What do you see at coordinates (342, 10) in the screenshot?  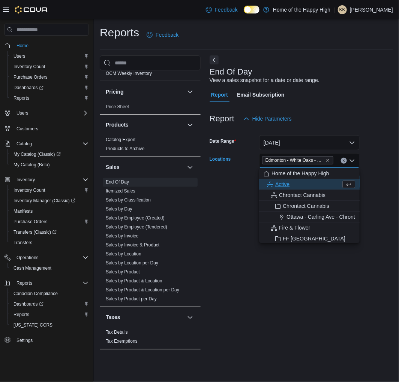 I see `span: KK` at bounding box center [342, 10].